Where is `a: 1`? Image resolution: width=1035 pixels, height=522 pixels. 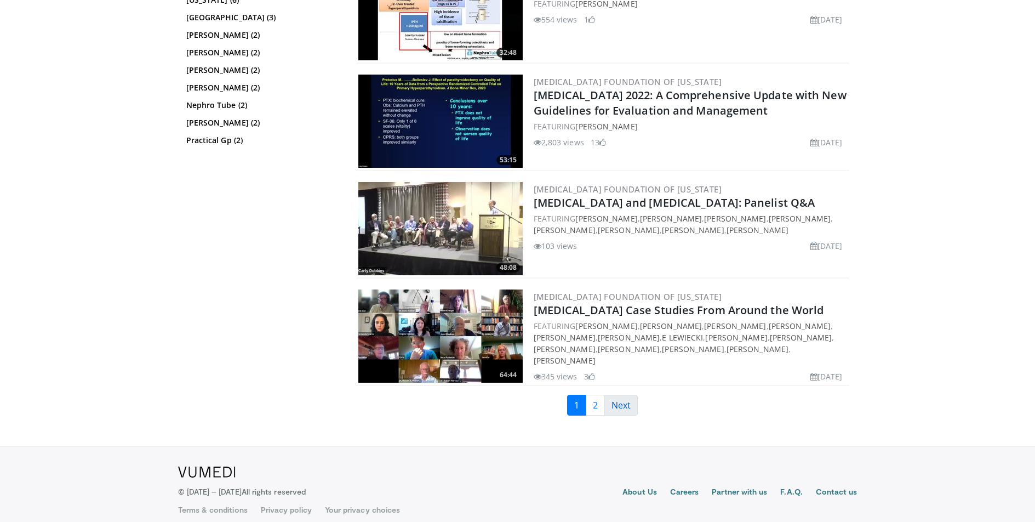 a: 1 is located at coordinates (577, 405).